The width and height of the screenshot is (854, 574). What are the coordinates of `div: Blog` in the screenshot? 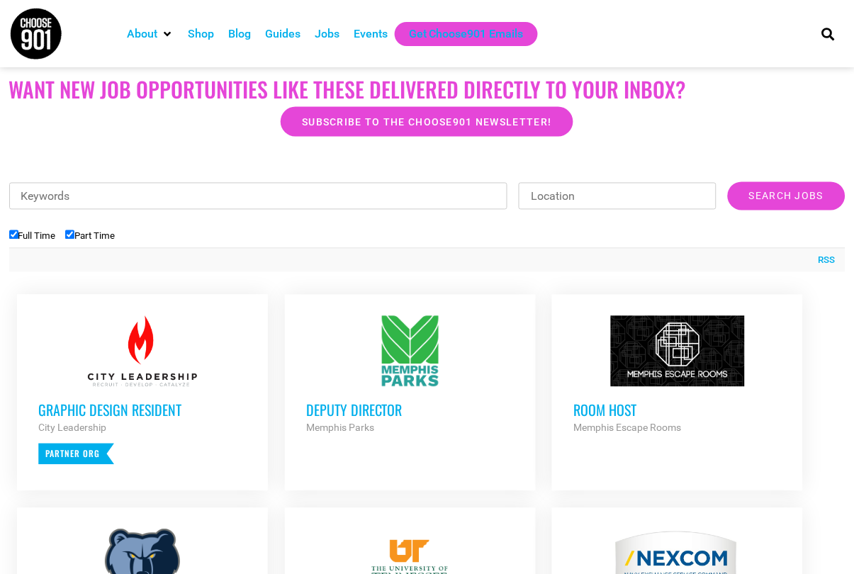 It's located at (239, 34).